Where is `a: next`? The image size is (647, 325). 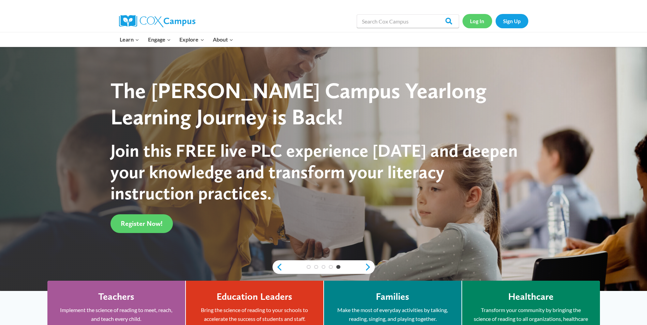
a: next is located at coordinates (370, 267).